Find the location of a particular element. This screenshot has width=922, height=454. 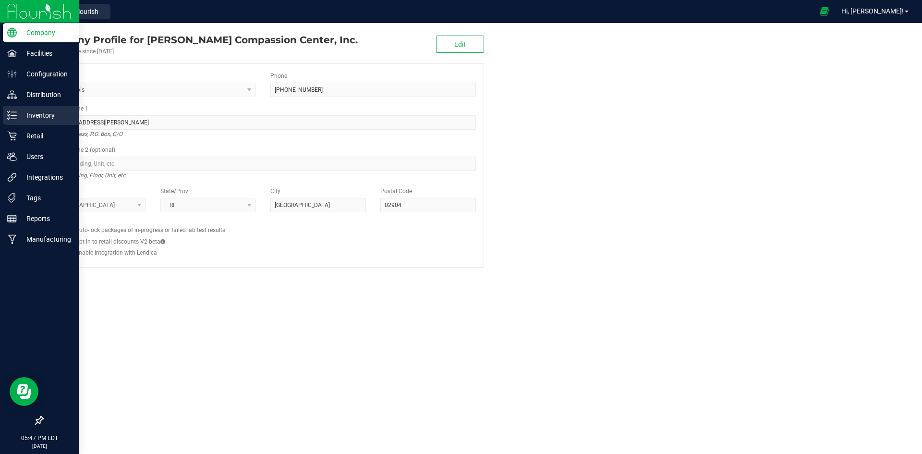

inline-svg: Reports is located at coordinates (12, 219).